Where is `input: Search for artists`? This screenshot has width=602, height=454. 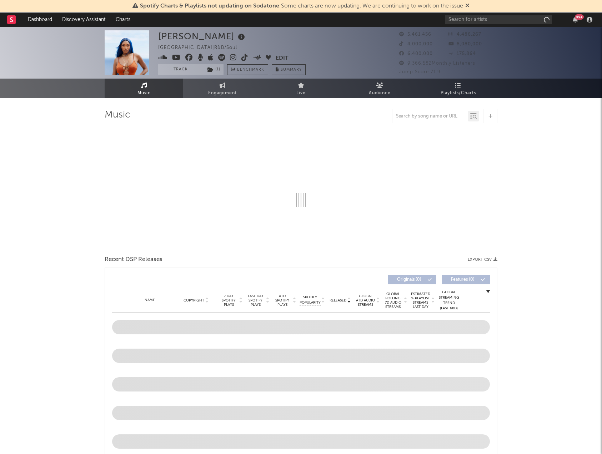 input: Search for artists is located at coordinates (498, 20).